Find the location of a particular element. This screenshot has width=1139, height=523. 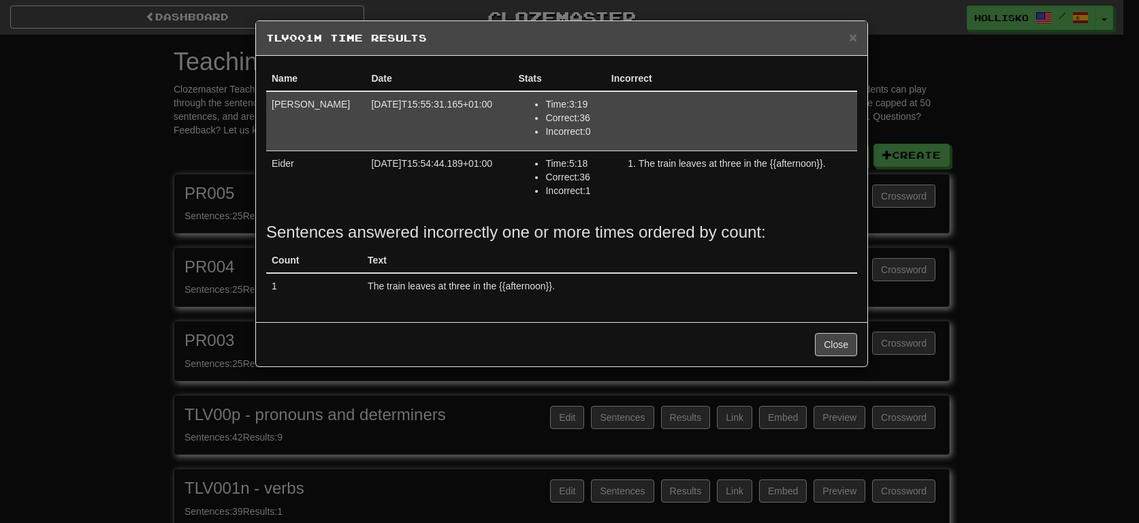

li: The train leaves at three in the {{afternoon}}. is located at coordinates (745, 163).